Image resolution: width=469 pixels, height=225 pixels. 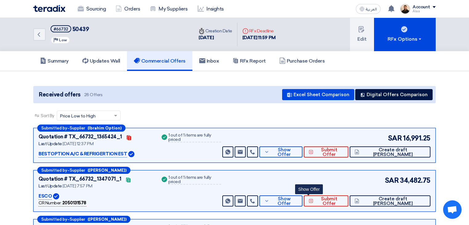 What do you see at coordinates (371, 9) in the screenshot?
I see `span: العربية` at bounding box center [371, 9].